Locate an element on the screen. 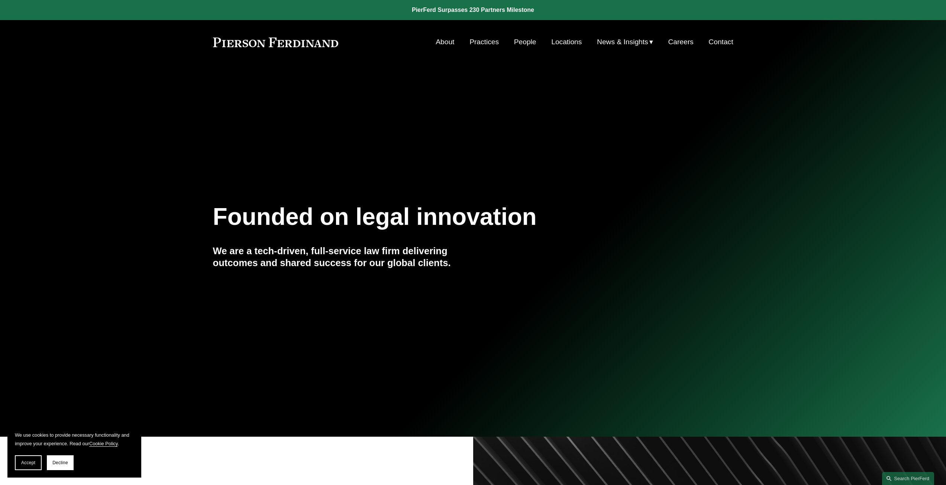  a: Search this site is located at coordinates (908, 479).